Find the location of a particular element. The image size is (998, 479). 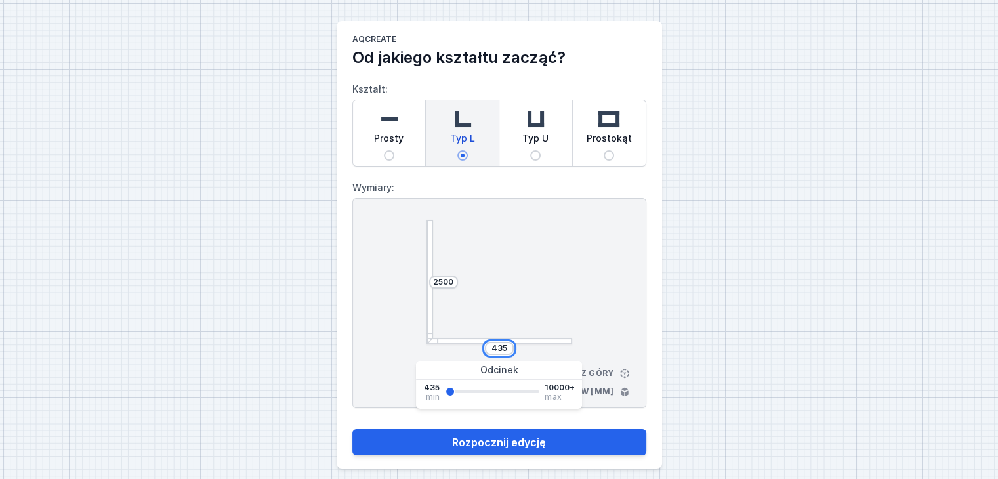

img: l-shaped.svg is located at coordinates (463, 119).